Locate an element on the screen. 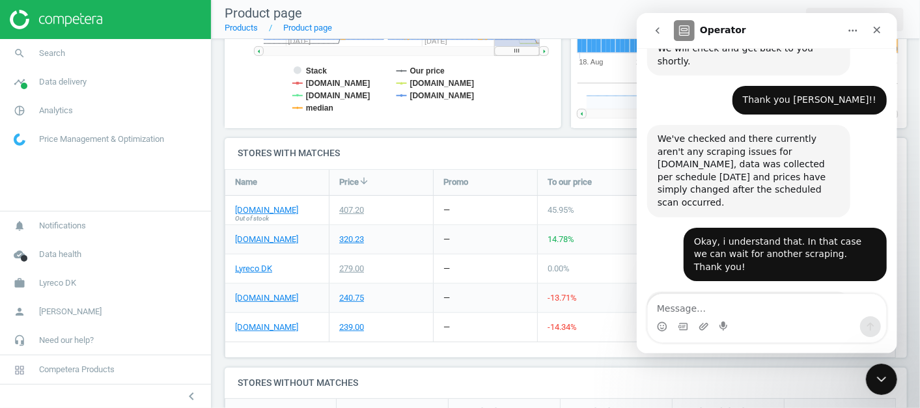 The width and height of the screenshot is (920, 408). a: Lyreco DK is located at coordinates (253, 269).